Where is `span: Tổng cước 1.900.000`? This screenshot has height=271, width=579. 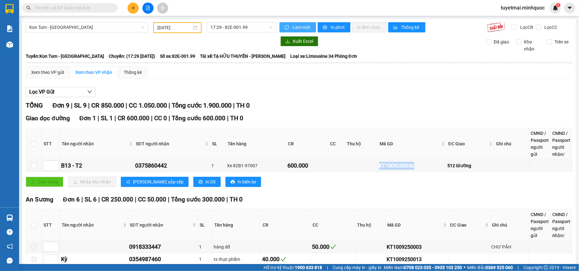 span: Tổng cước 1.900.000 is located at coordinates (202, 106).